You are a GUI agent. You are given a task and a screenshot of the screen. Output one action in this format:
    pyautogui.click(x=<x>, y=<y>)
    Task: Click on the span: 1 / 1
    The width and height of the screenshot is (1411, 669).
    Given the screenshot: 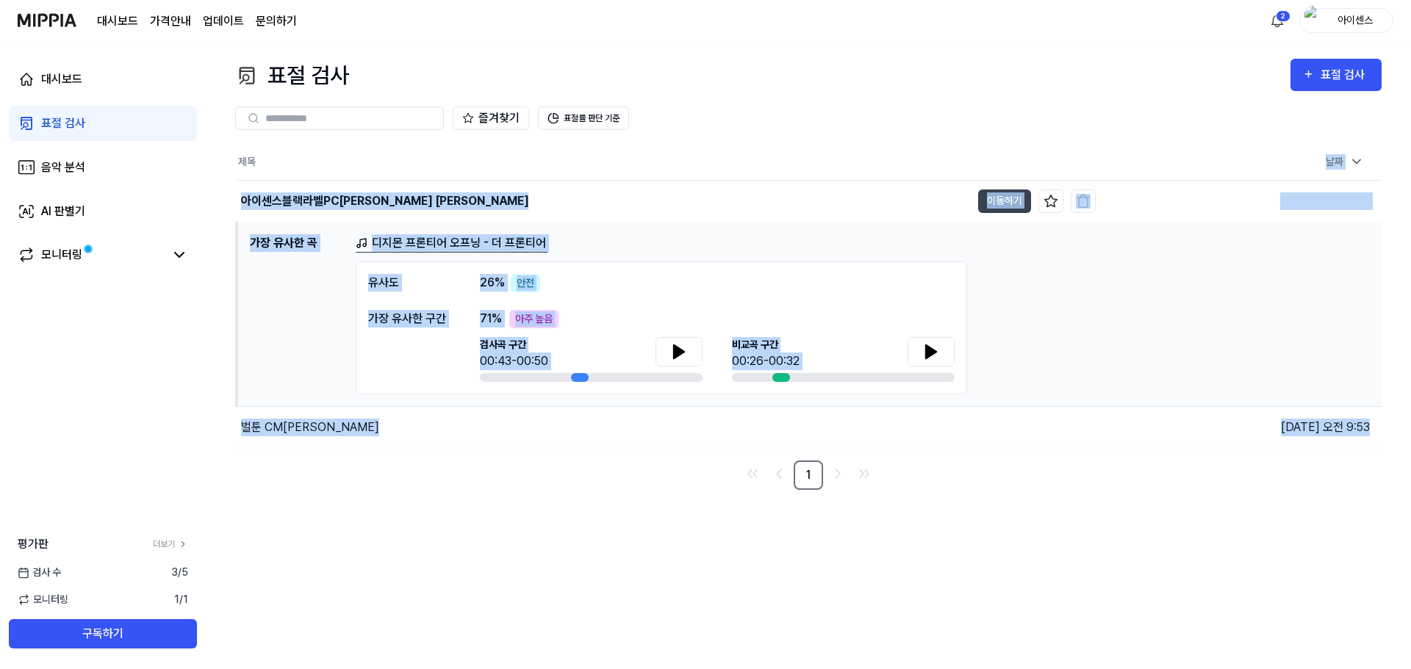 What is the action you would take?
    pyautogui.click(x=181, y=600)
    